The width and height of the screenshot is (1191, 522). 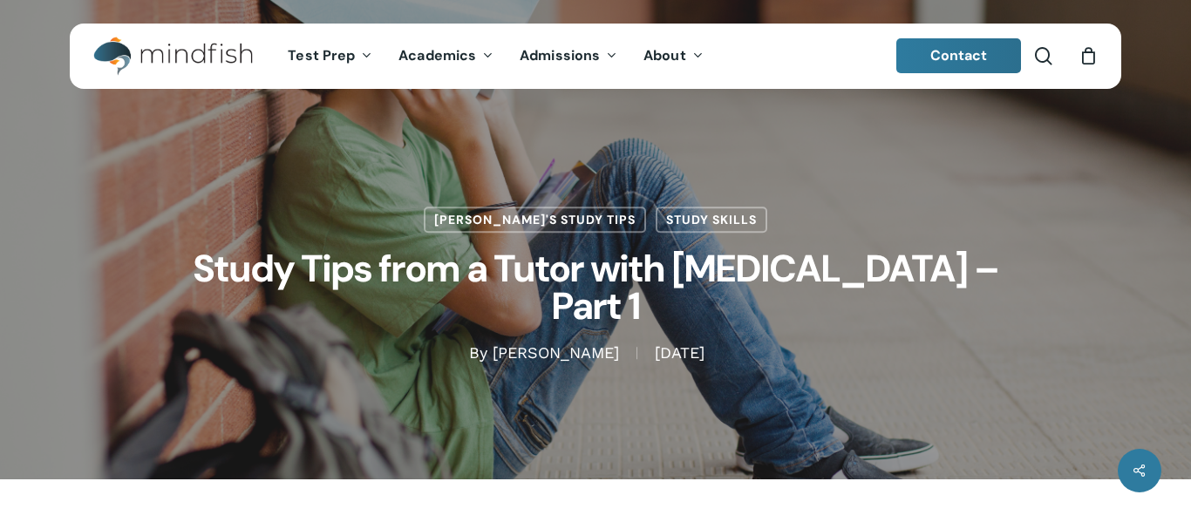 I want to click on span: By, so click(x=478, y=354).